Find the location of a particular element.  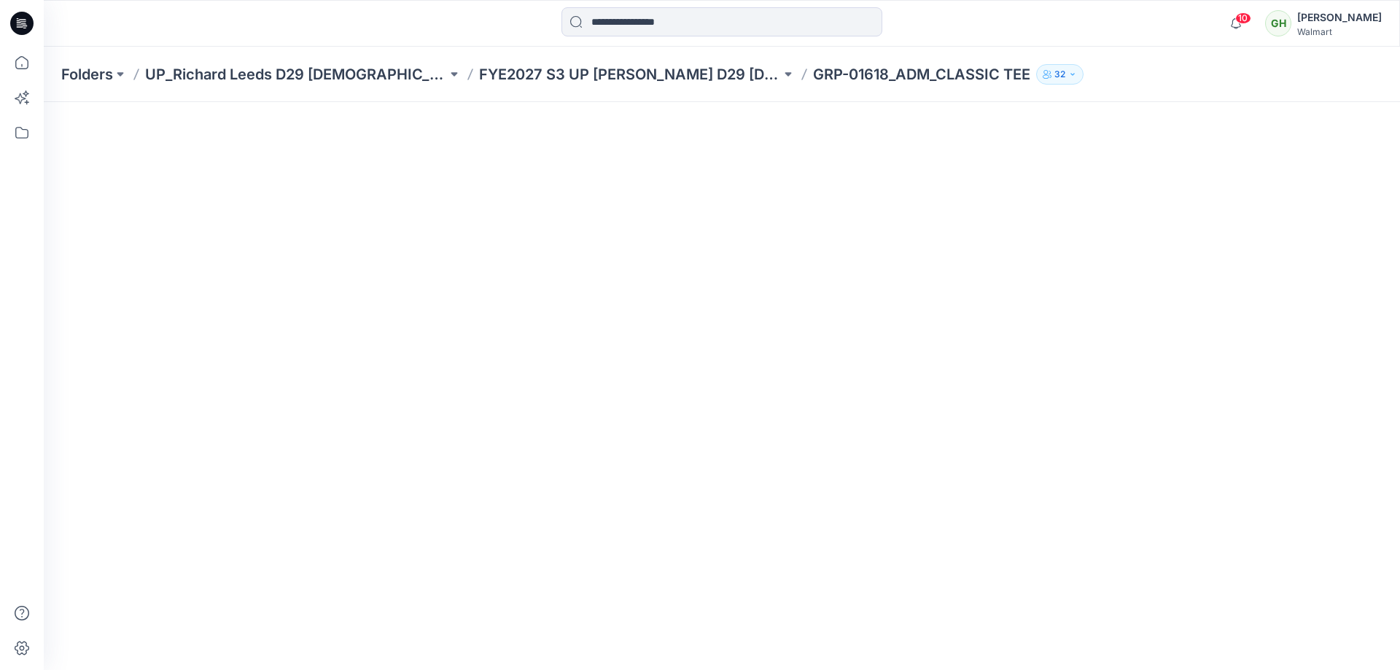

a: Folders is located at coordinates (87, 74).